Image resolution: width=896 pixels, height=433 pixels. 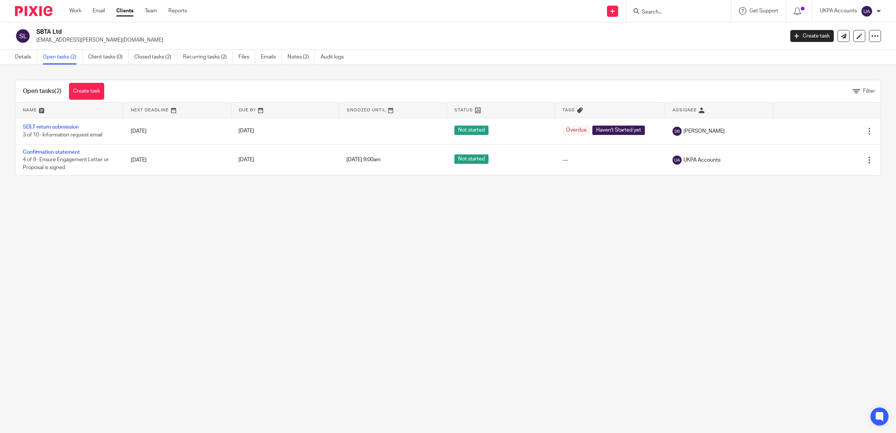 What do you see at coordinates (464, 110) in the screenshot?
I see `span: Status` at bounding box center [464, 110].